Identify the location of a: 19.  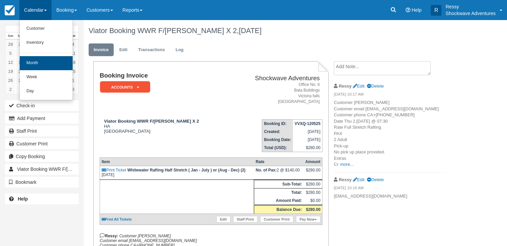
(10, 71).